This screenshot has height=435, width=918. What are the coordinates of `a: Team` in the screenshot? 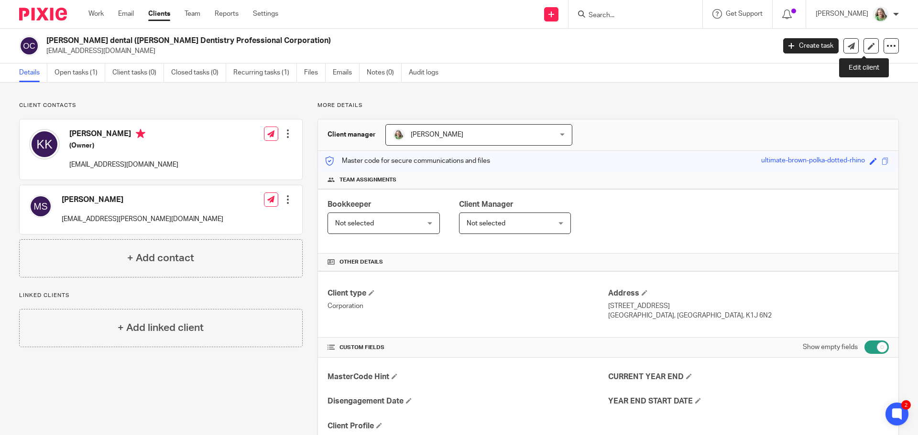 It's located at (192, 14).